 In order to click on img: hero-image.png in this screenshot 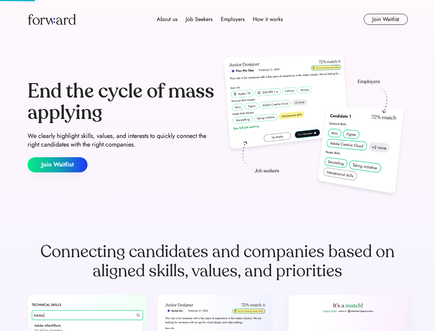, I will do `click(314, 126)`.